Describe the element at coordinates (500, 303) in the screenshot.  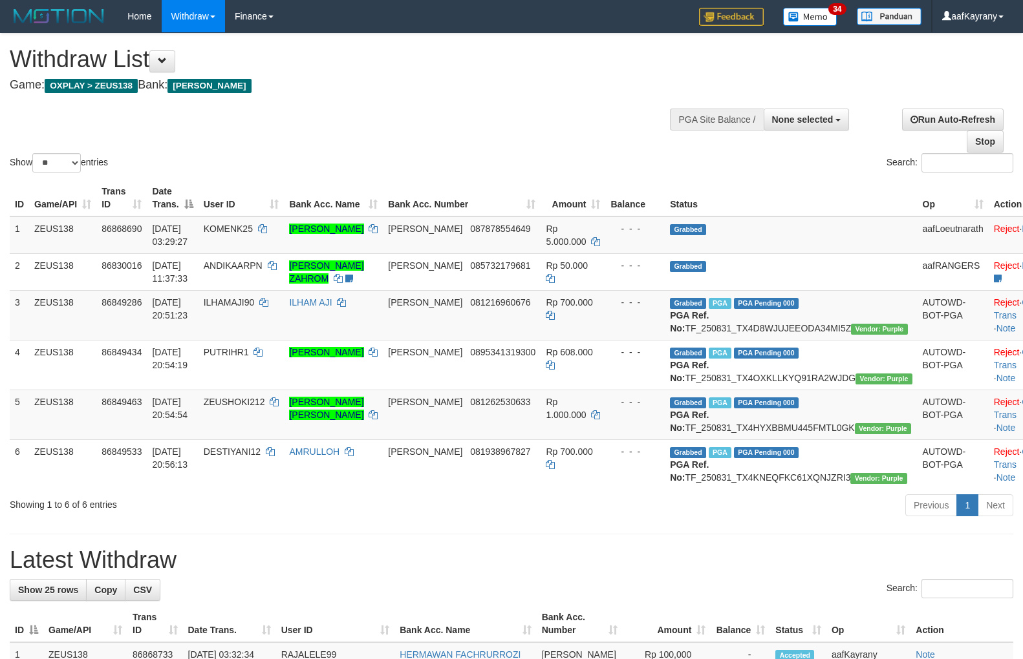
I see `span: Copy 081216960676 to clipboard` at that location.